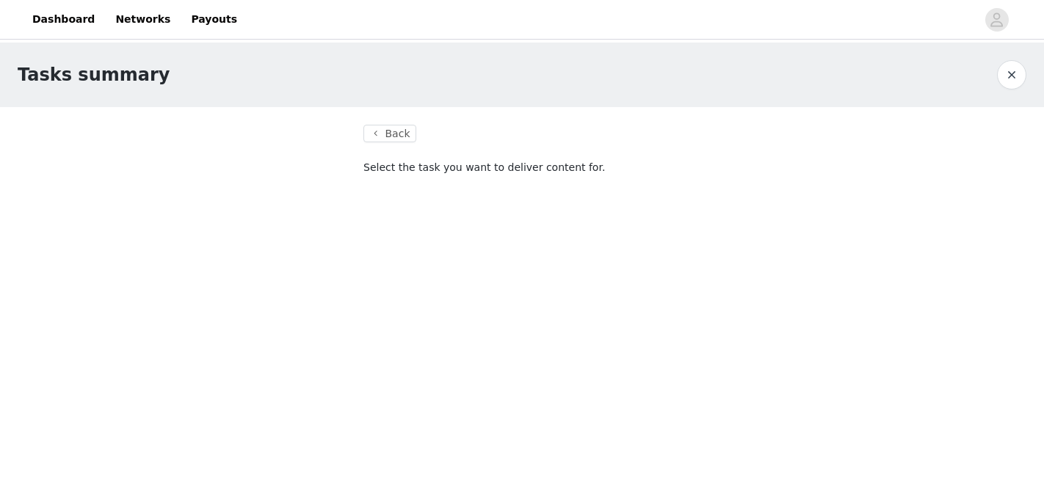 This screenshot has width=1044, height=501. I want to click on p: Select the task you want to deliver content for., so click(522, 167).